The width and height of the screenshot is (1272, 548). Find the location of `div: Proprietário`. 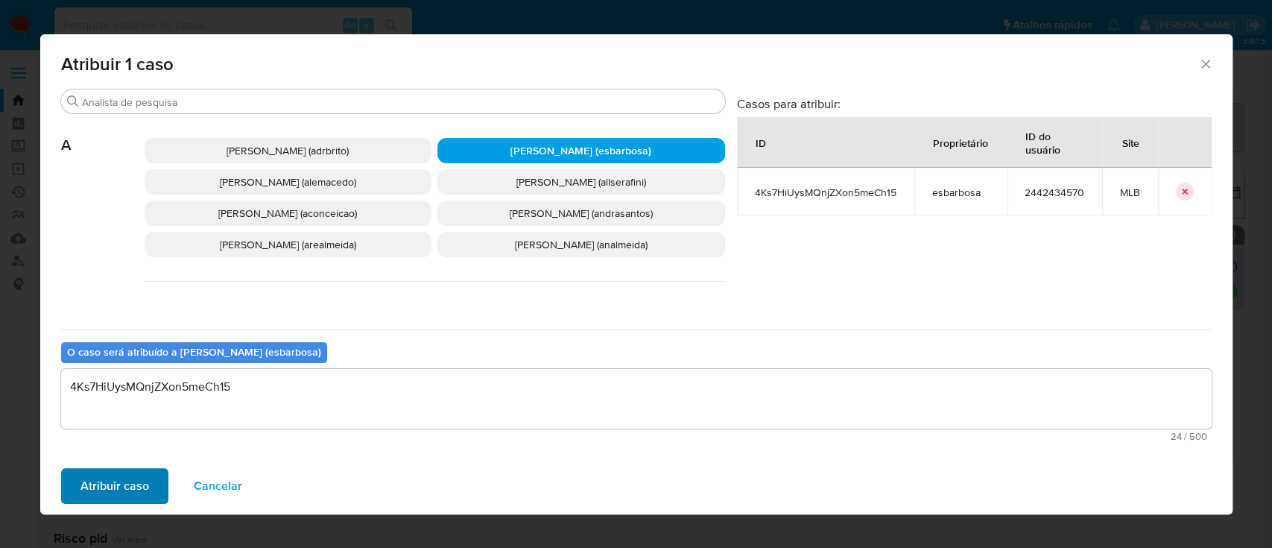

div: Proprietário is located at coordinates (960, 142).